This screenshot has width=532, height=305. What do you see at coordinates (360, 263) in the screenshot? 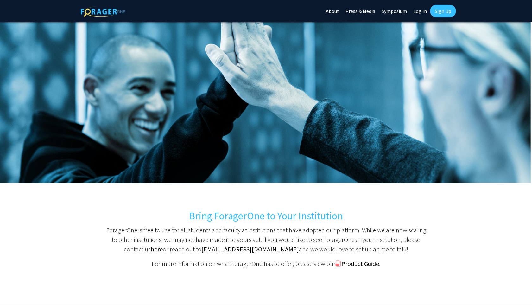
I see `a: Product Guide` at bounding box center [360, 263].